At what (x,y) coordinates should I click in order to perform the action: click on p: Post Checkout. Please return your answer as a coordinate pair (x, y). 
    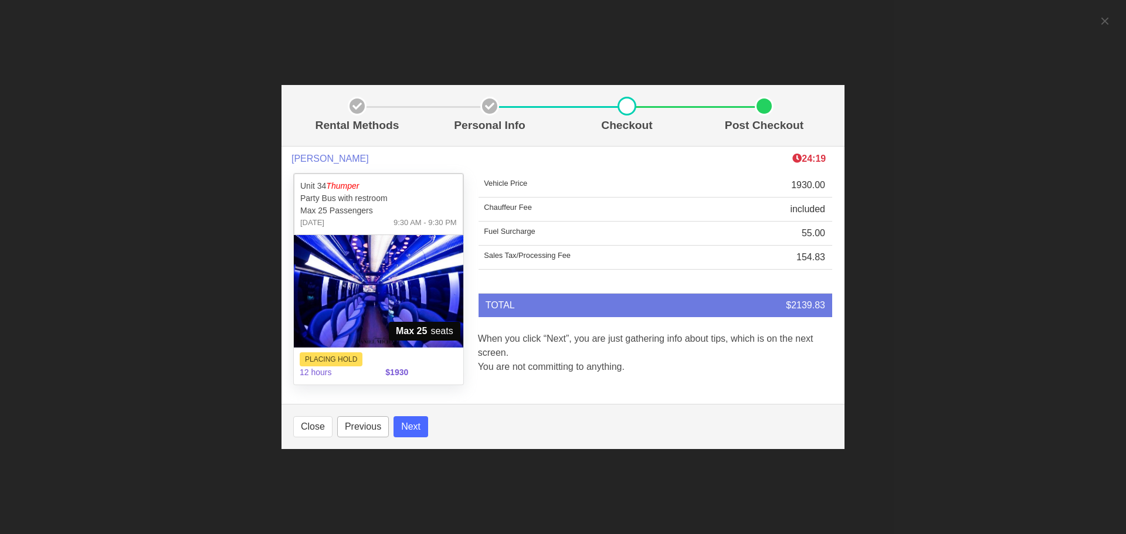
    Looking at the image, I should click on (764, 126).